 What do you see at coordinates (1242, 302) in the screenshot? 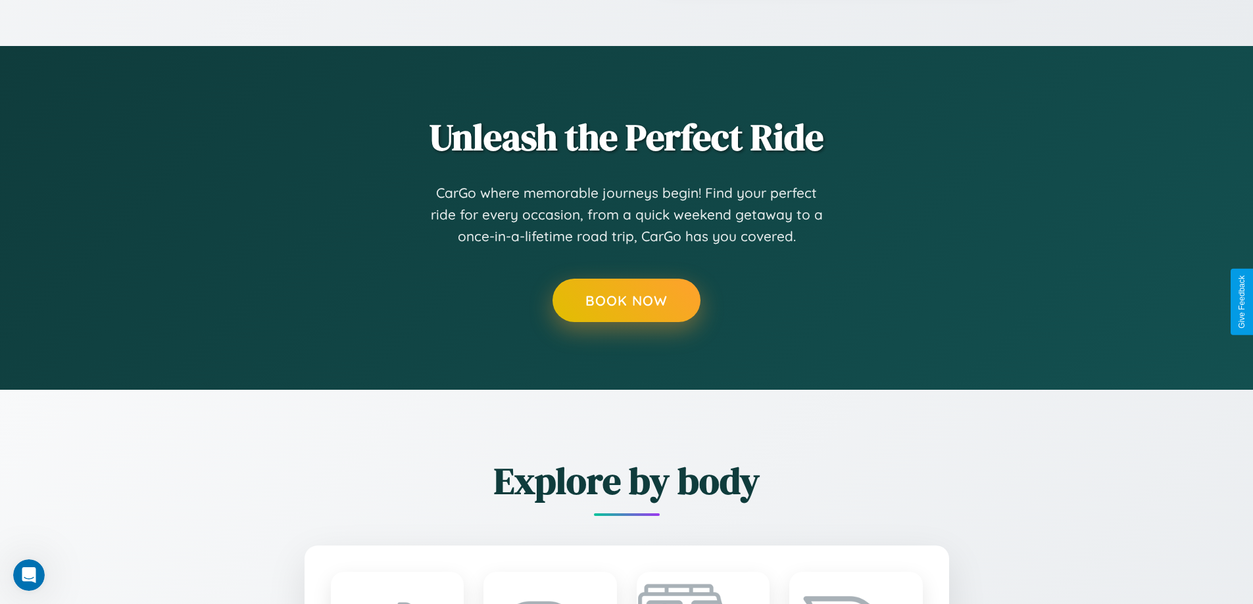
I see `div: Give Feedback` at bounding box center [1242, 302].